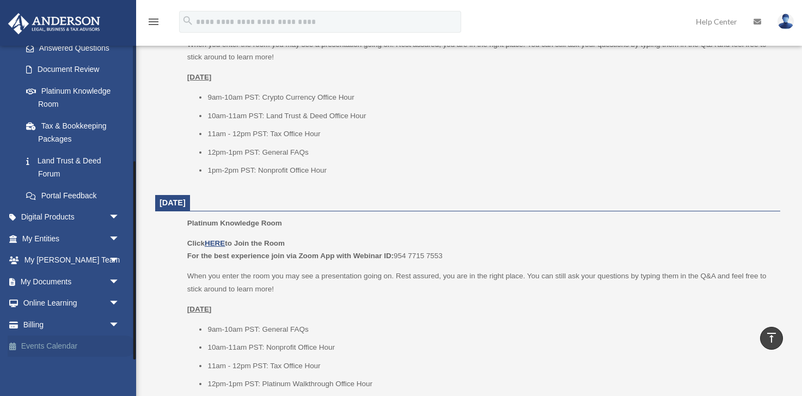 Image resolution: width=802 pixels, height=396 pixels. What do you see at coordinates (188, 21) in the screenshot?
I see `i: search` at bounding box center [188, 21].